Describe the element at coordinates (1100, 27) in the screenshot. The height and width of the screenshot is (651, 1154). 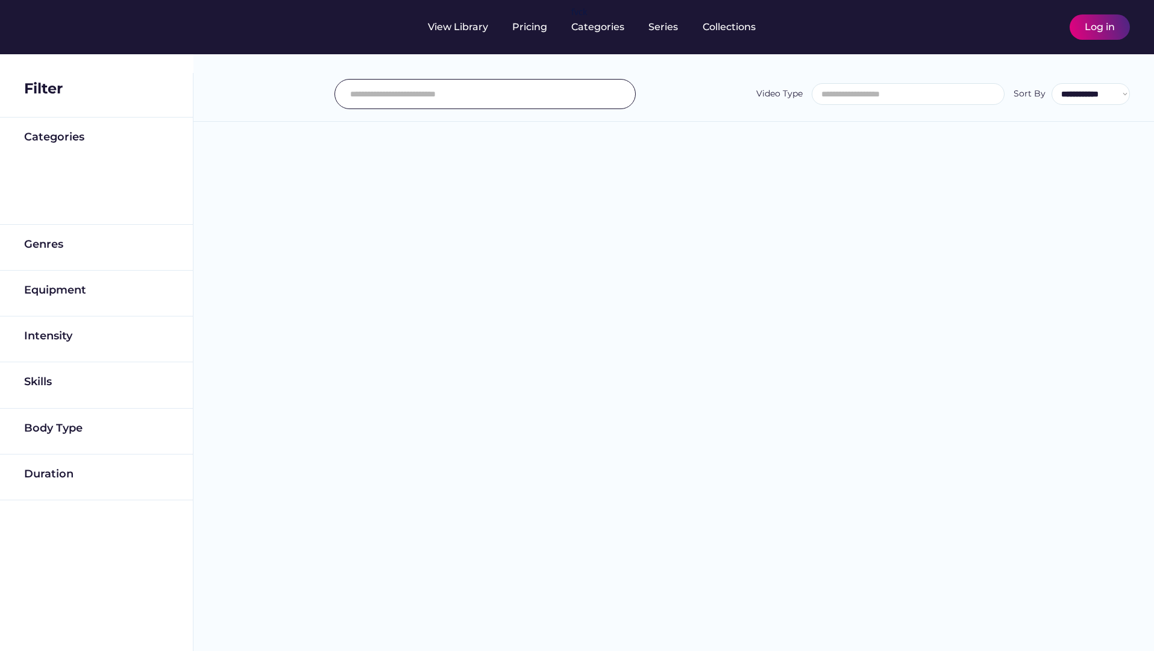
I see `div: Log in` at that location.